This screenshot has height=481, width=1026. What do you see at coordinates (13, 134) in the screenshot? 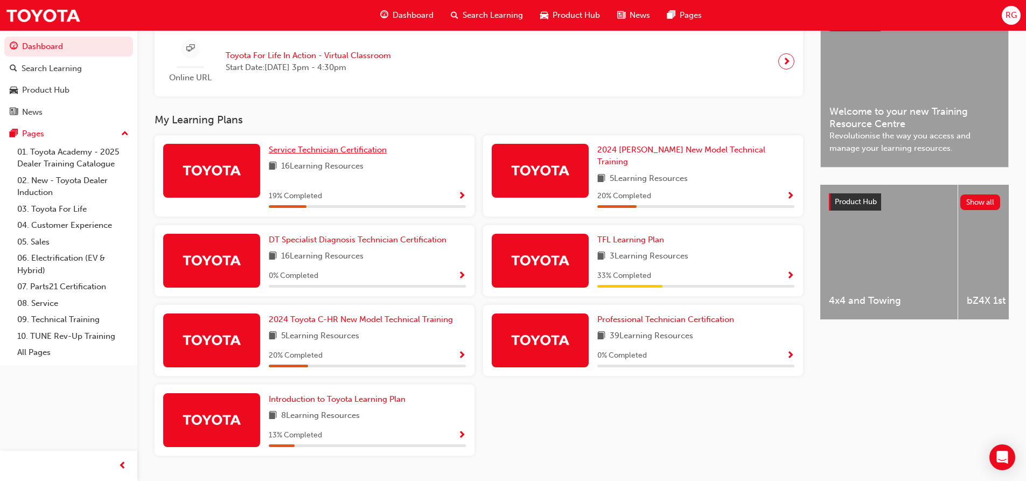
I see `span: pages-icon` at bounding box center [13, 134].